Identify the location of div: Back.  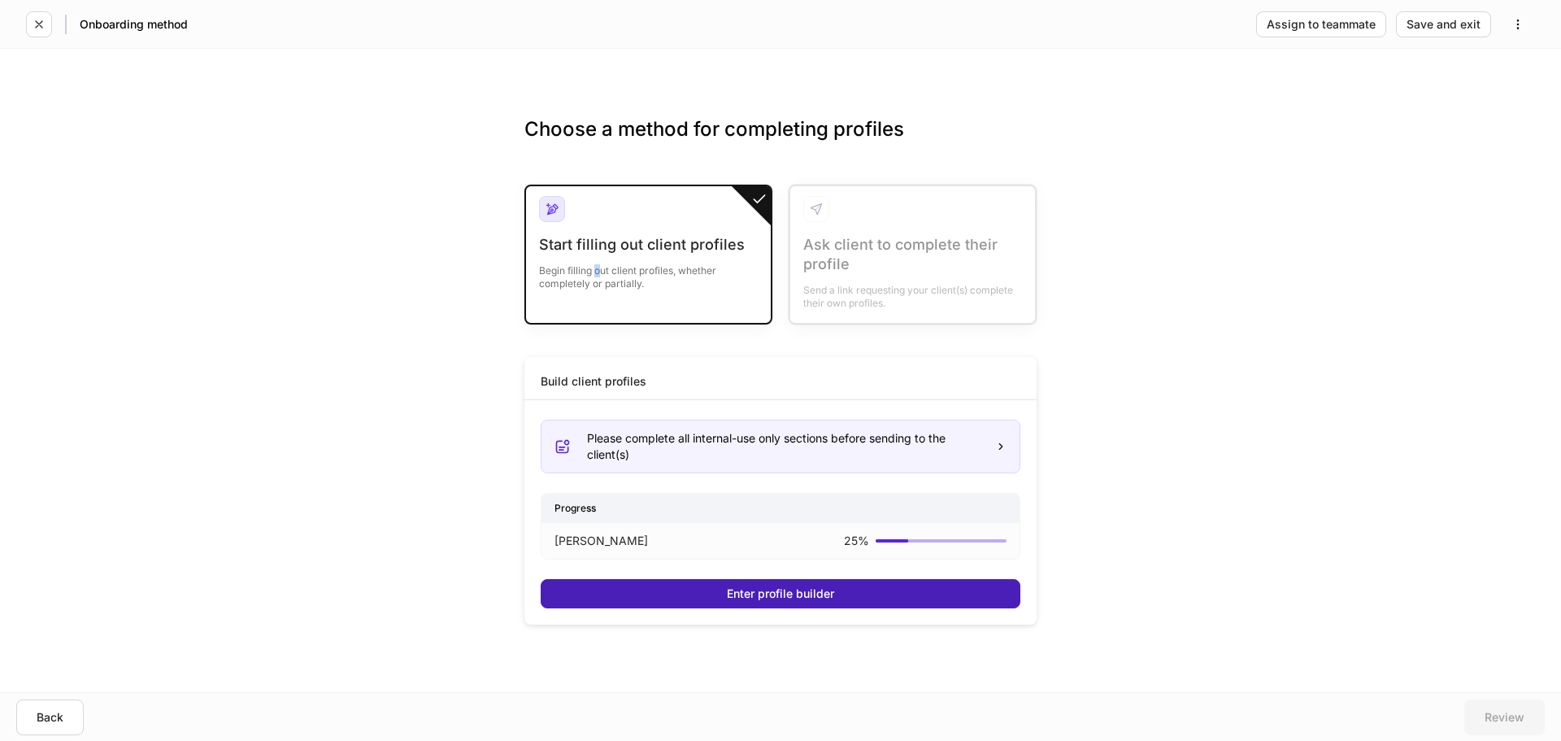
(50, 717).